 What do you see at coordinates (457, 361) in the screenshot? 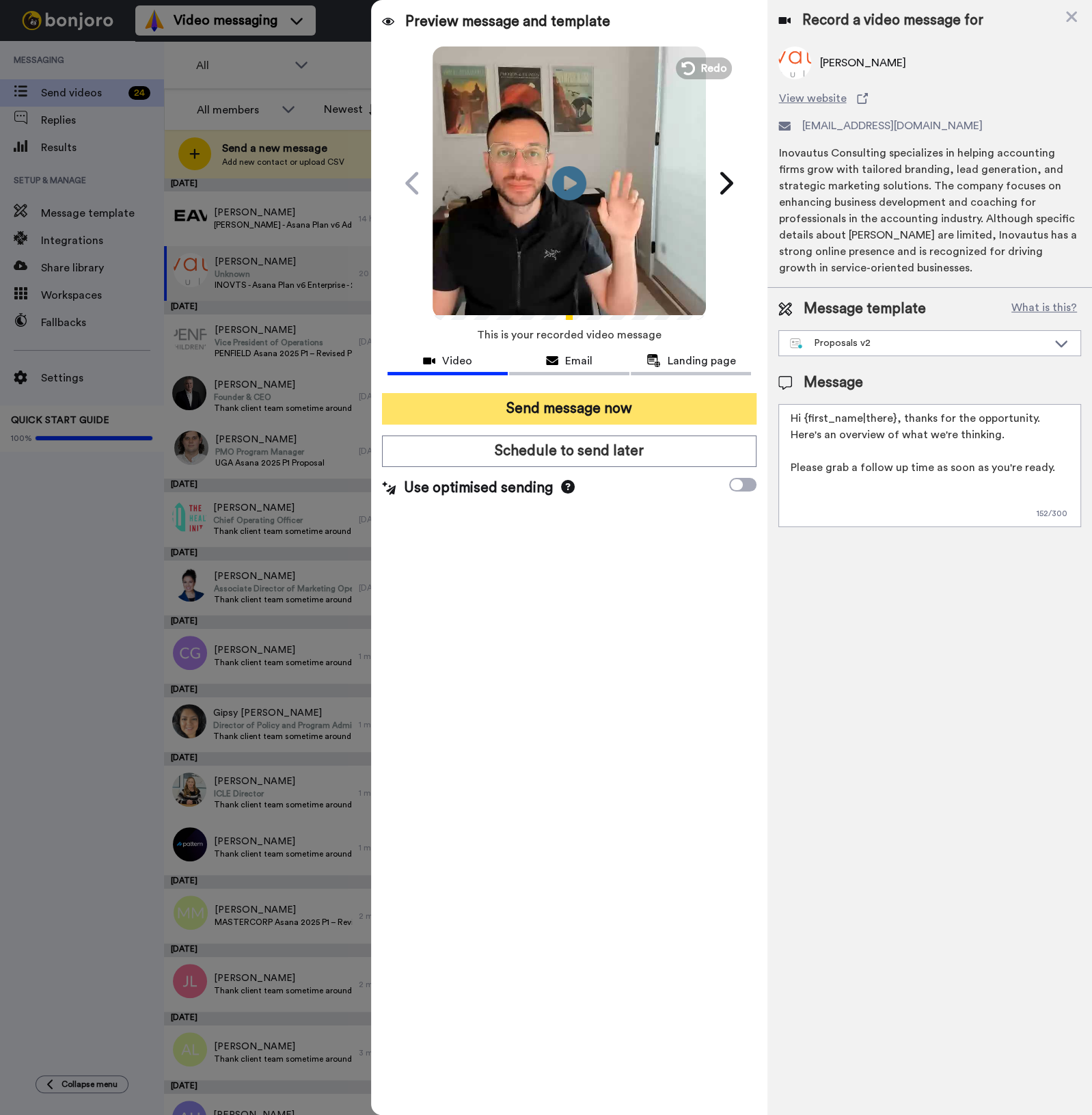
I see `span: Video` at bounding box center [457, 361].